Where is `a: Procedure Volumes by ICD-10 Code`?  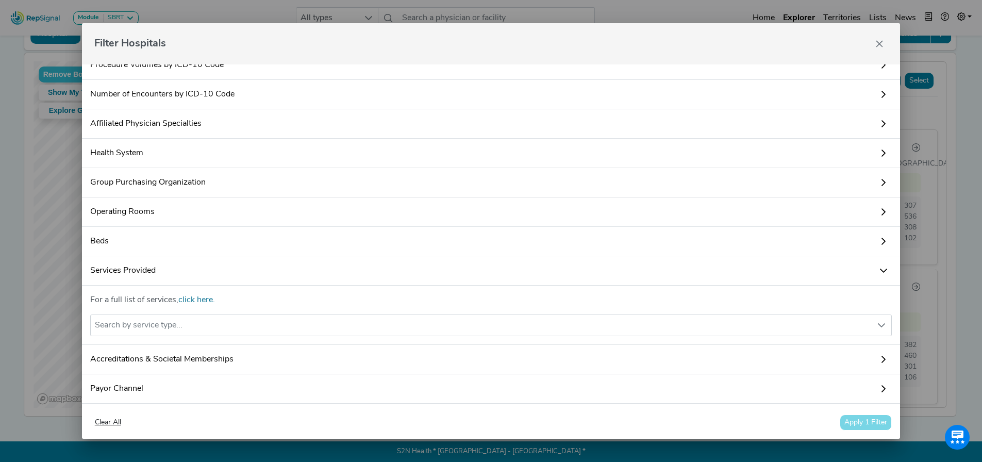 a: Procedure Volumes by ICD-10 Code is located at coordinates (491, 65).